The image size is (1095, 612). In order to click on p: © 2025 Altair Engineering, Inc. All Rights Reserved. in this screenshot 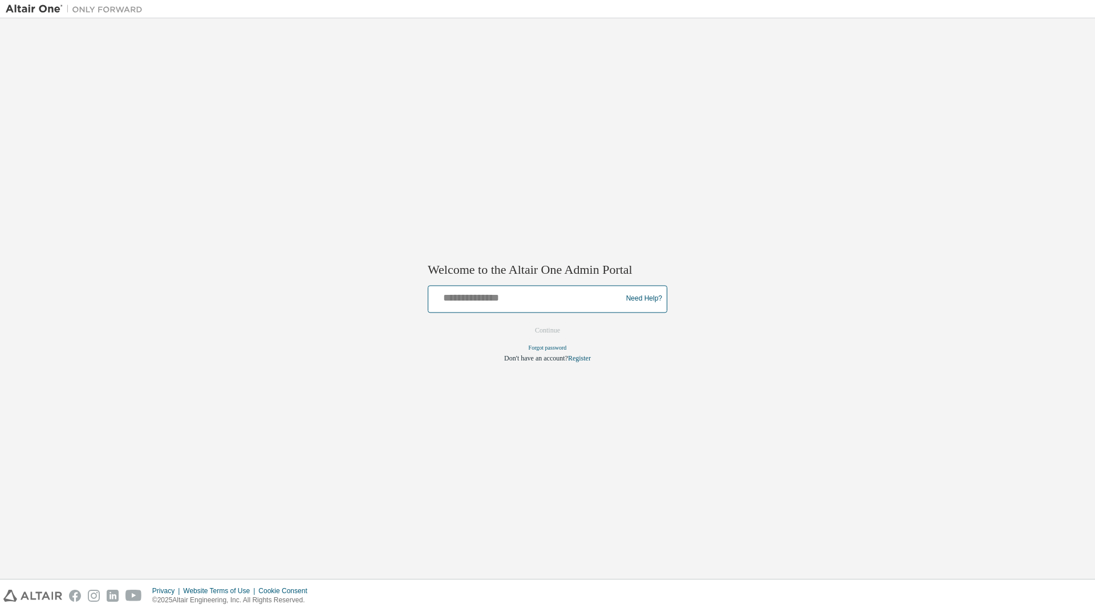, I will do `click(233, 600)`.